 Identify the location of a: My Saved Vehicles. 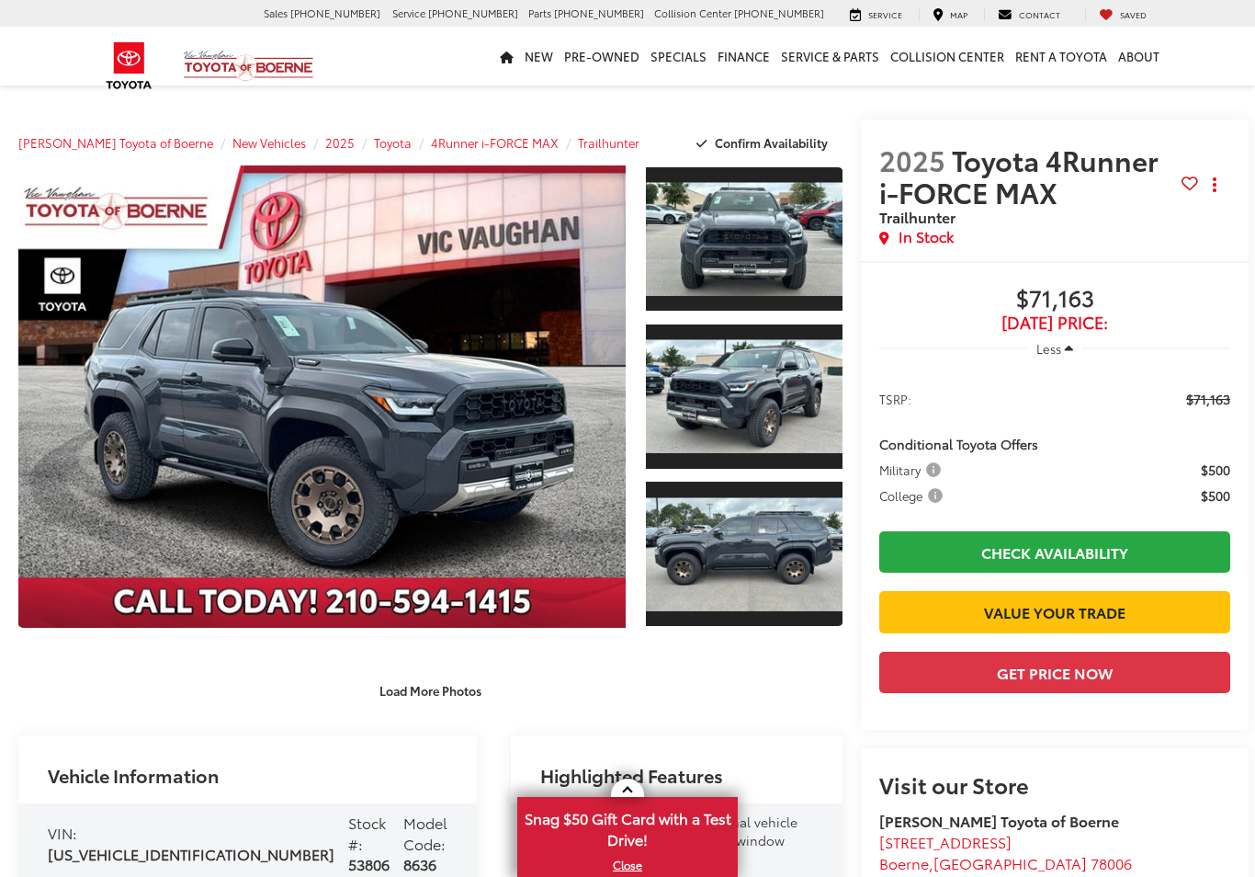
(1123, 15).